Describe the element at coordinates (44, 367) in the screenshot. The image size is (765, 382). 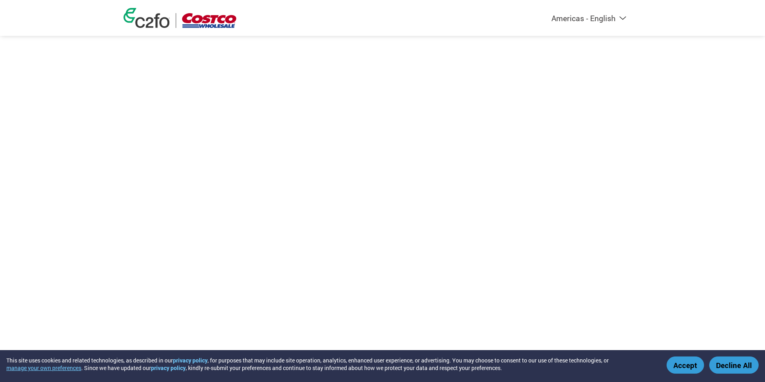
I see `button: manage your own preferences` at that location.